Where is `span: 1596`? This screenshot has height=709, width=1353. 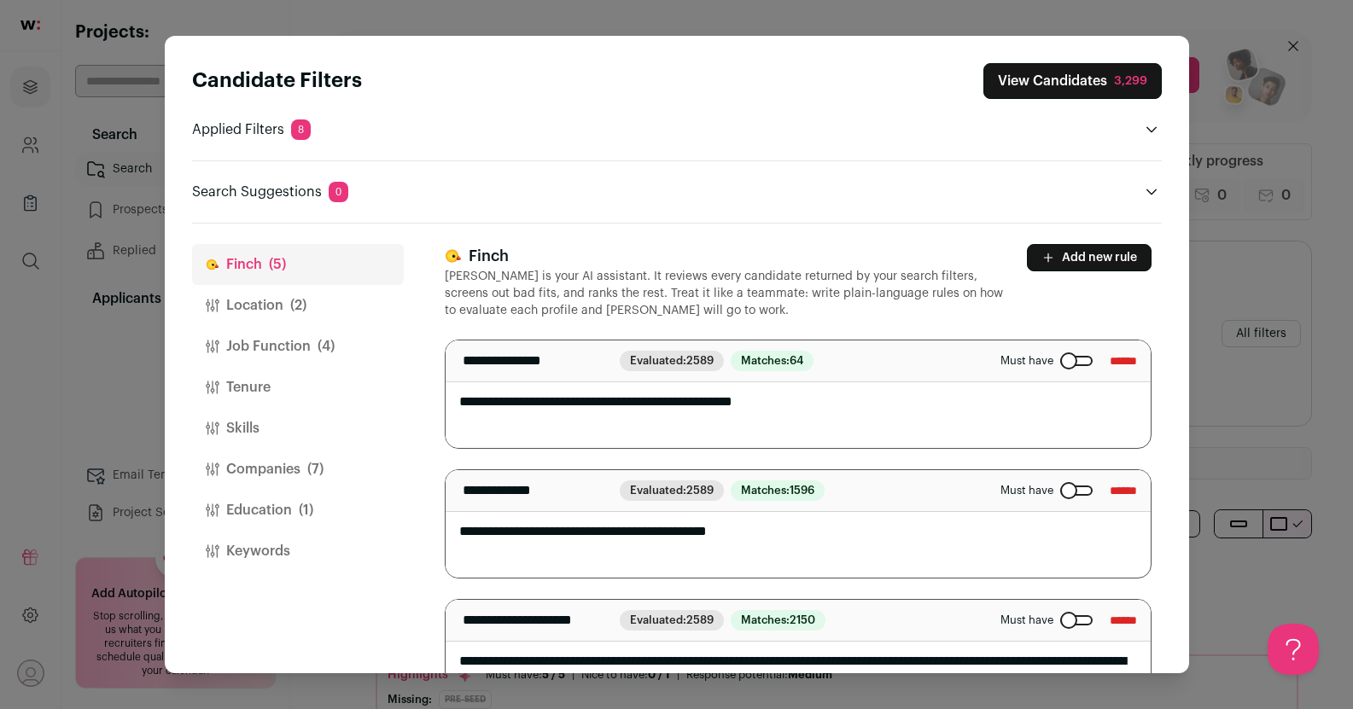 span: 1596 is located at coordinates (801, 490).